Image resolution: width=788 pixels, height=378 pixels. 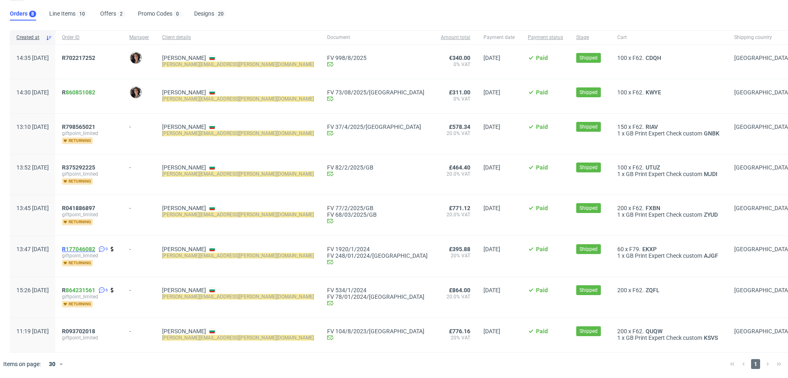 What do you see at coordinates (377, 168) in the screenshot?
I see `a: FV 82/2/2025/GB` at bounding box center [377, 168].